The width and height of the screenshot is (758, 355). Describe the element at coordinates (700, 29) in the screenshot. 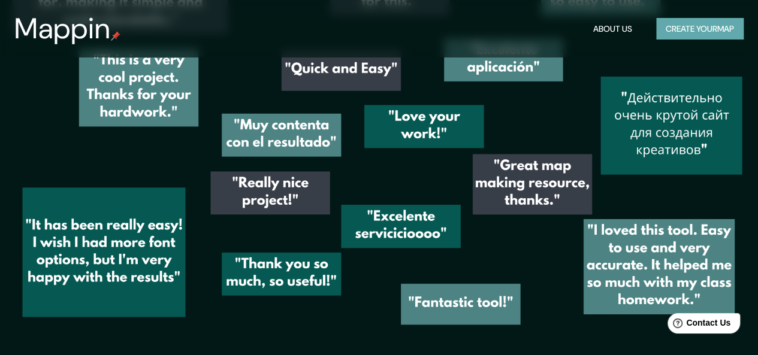

I see `button: Create yourmap` at that location.